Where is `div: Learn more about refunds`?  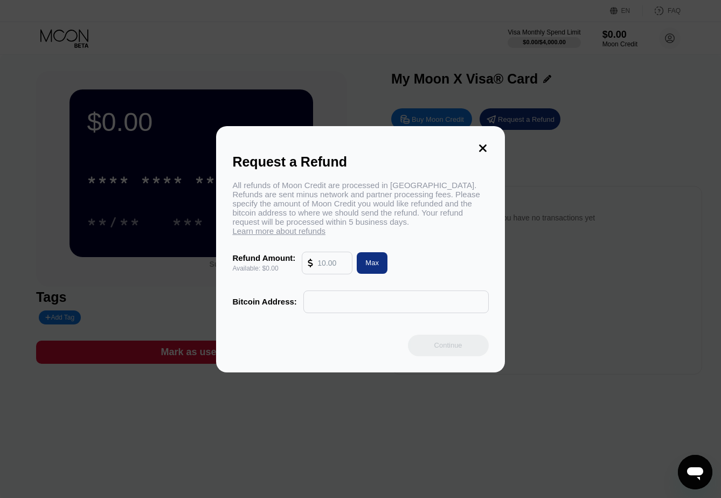 div: Learn more about refunds is located at coordinates (279, 231).